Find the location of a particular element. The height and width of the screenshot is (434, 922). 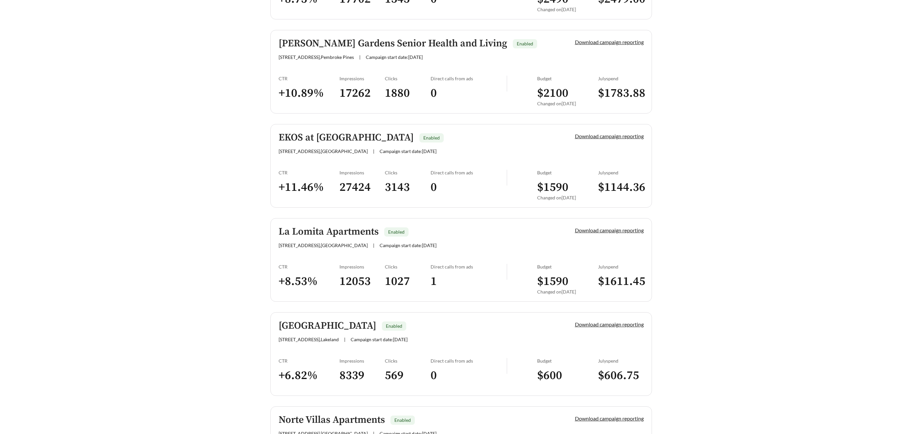

h3: $ 606.75 is located at coordinates (621, 375).